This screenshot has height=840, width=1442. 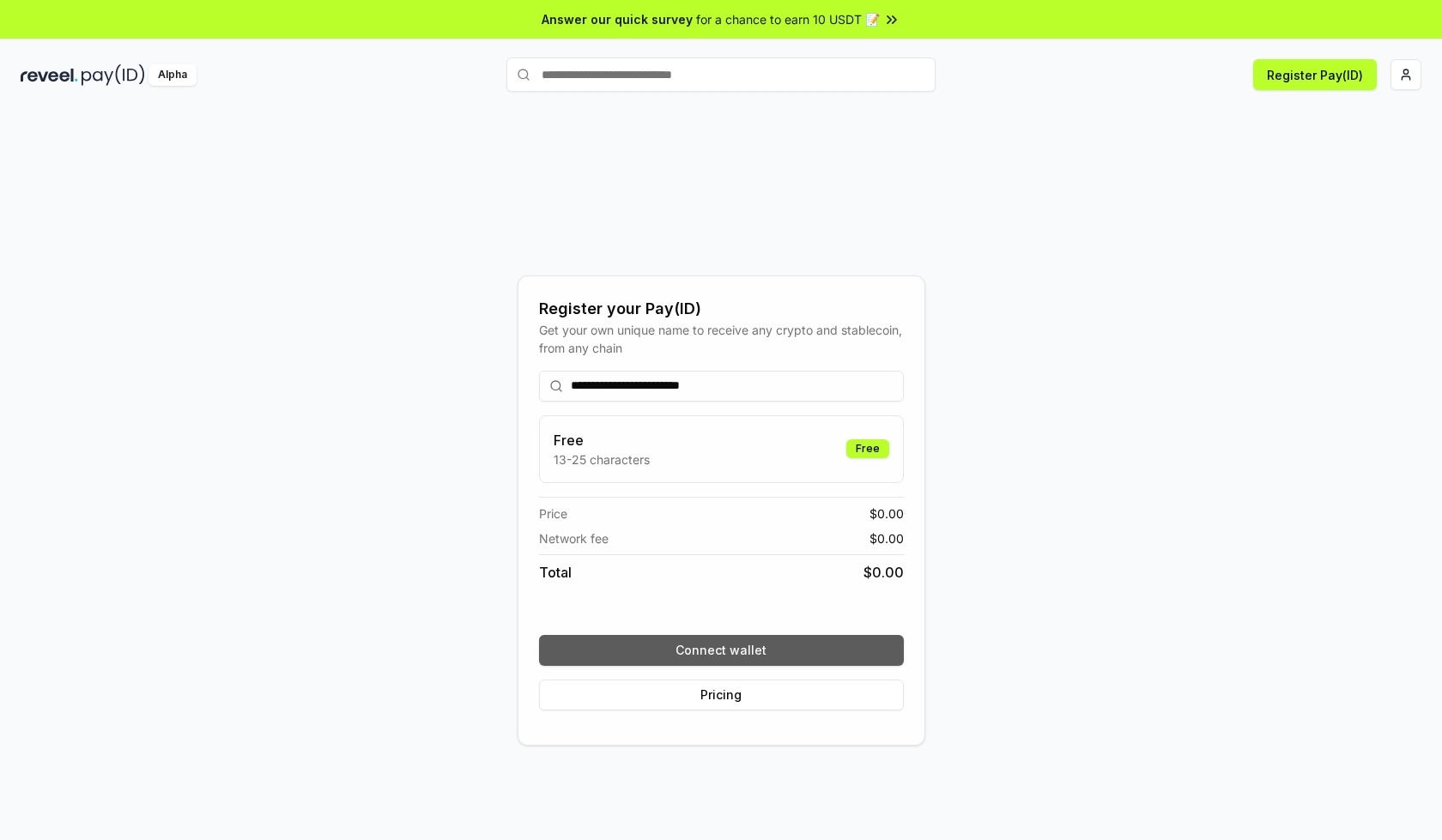 What do you see at coordinates (868, 449) in the screenshot?
I see `div: Free` at bounding box center [868, 449].